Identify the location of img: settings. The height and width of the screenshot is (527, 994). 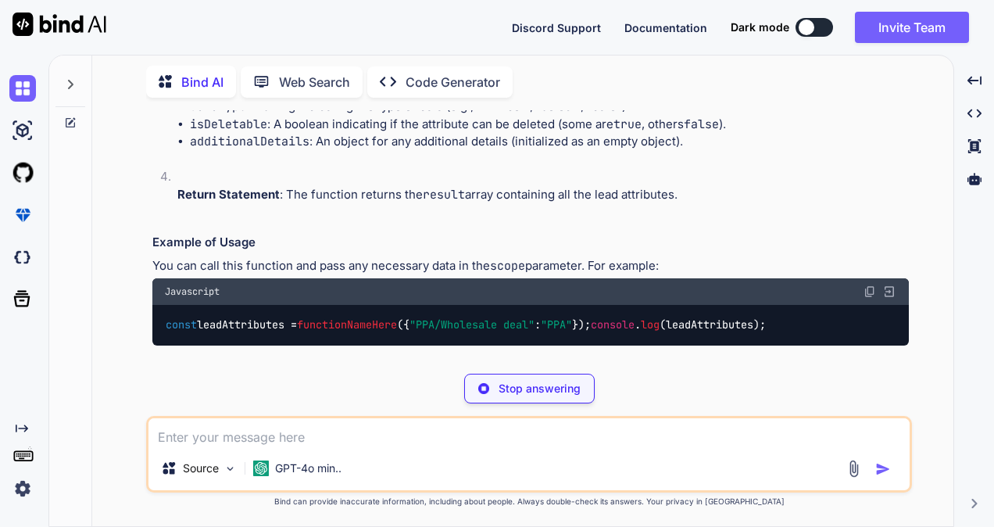
(23, 488).